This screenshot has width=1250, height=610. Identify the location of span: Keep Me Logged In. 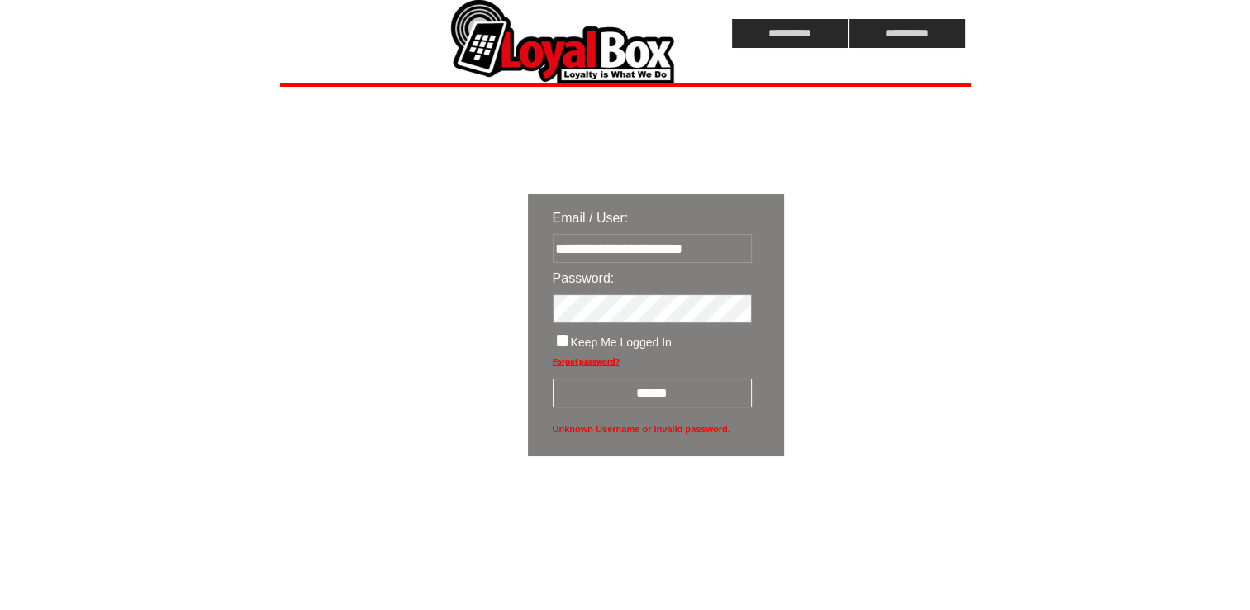
(621, 342).